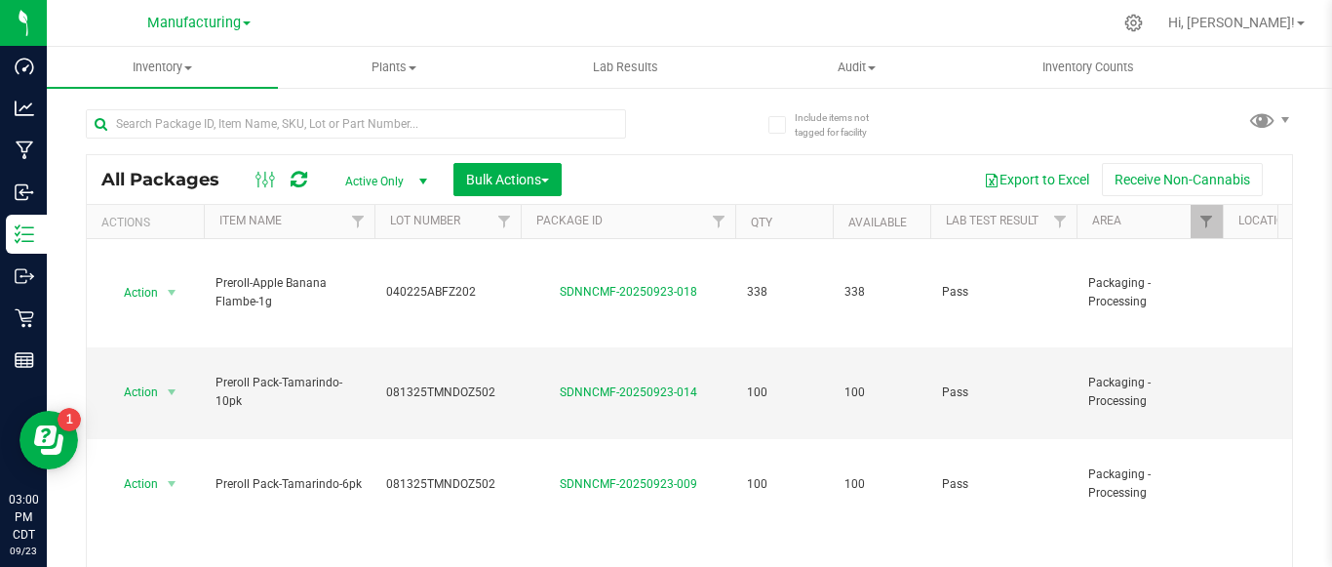  What do you see at coordinates (992, 220) in the screenshot?
I see `a: Lab Test Result` at bounding box center [992, 220].